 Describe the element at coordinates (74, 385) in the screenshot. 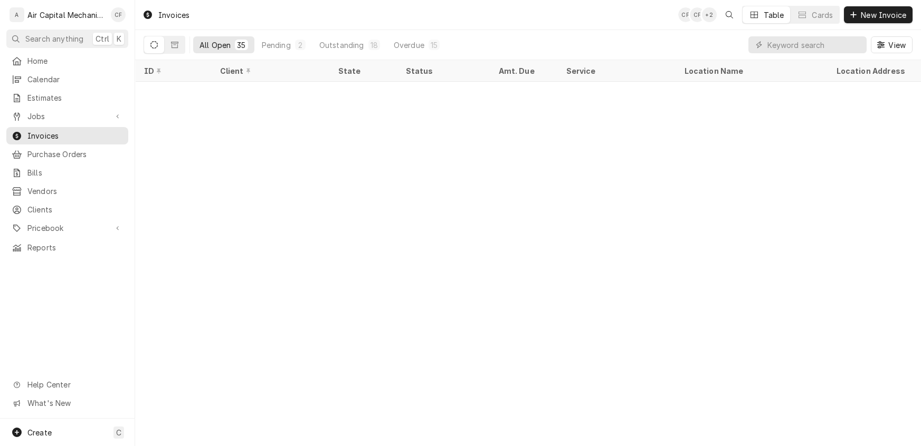

I see `span: Help Center` at that location.